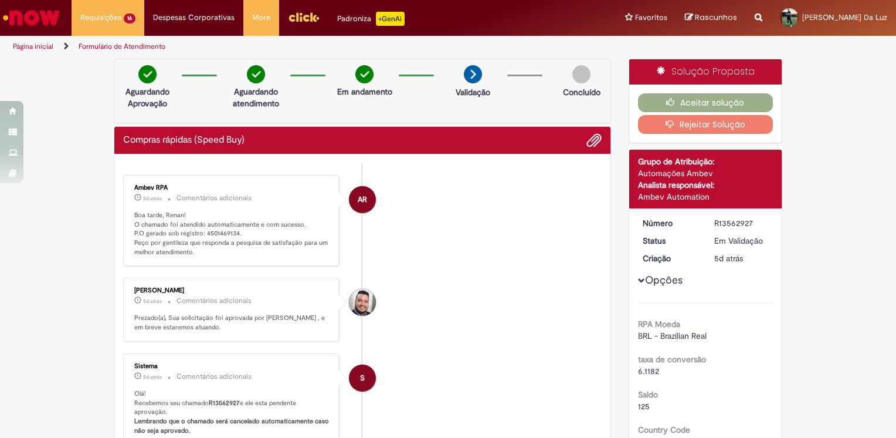 This screenshot has height=438, width=896. What do you see at coordinates (362, 378) in the screenshot?
I see `span: S` at bounding box center [362, 378].